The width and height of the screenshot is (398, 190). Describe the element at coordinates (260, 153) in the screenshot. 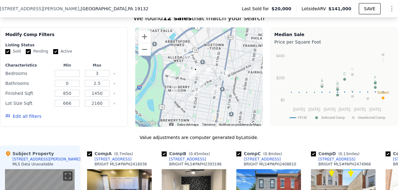

I see `div: Comp C` at that location.